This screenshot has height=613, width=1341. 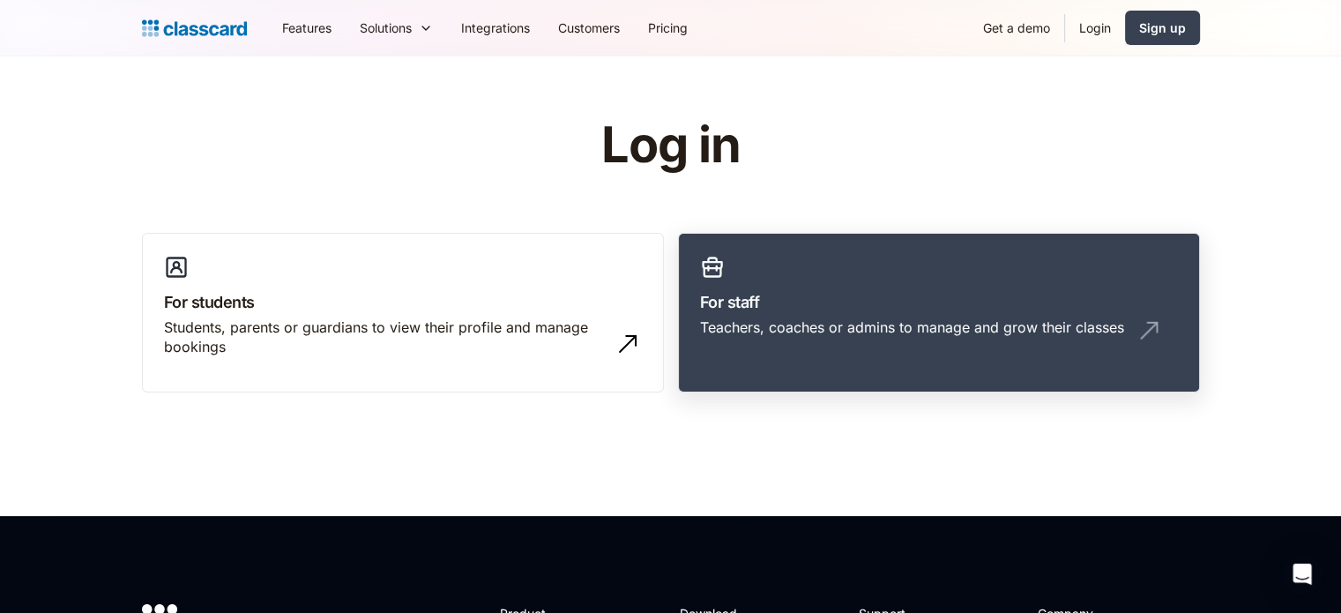 What do you see at coordinates (194, 28) in the screenshot?
I see `a: home` at bounding box center [194, 28].